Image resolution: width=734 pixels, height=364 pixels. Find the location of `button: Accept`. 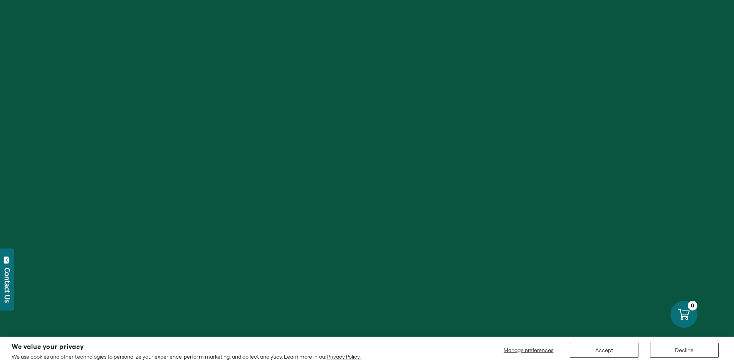

button: Accept is located at coordinates (604, 350).